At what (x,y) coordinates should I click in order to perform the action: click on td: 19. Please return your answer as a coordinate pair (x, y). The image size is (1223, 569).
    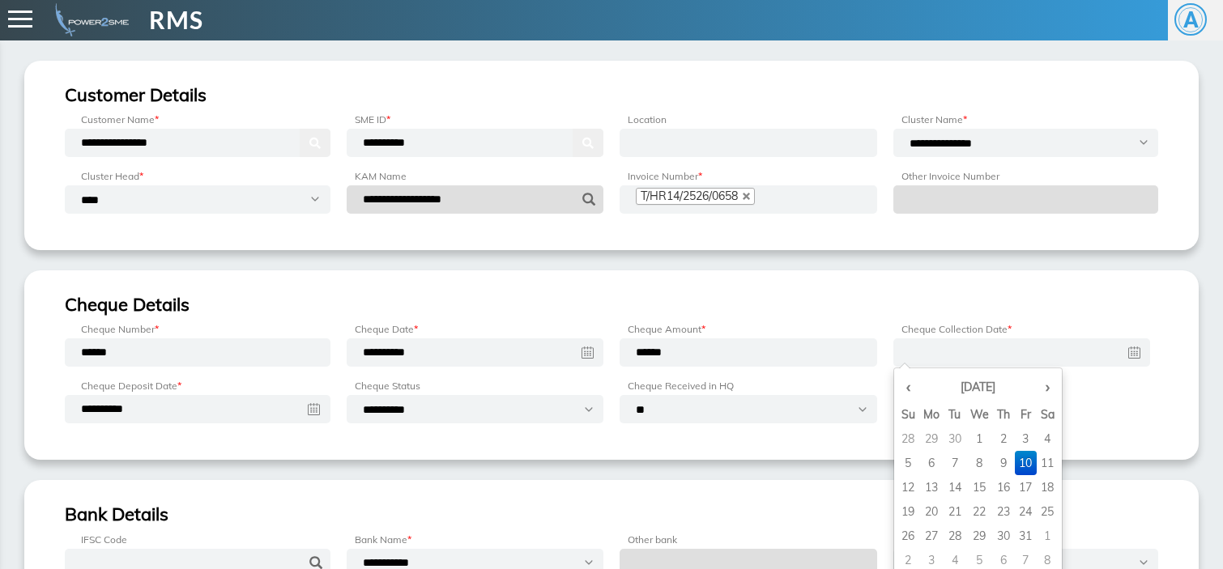
    Looking at the image, I should click on (908, 512).